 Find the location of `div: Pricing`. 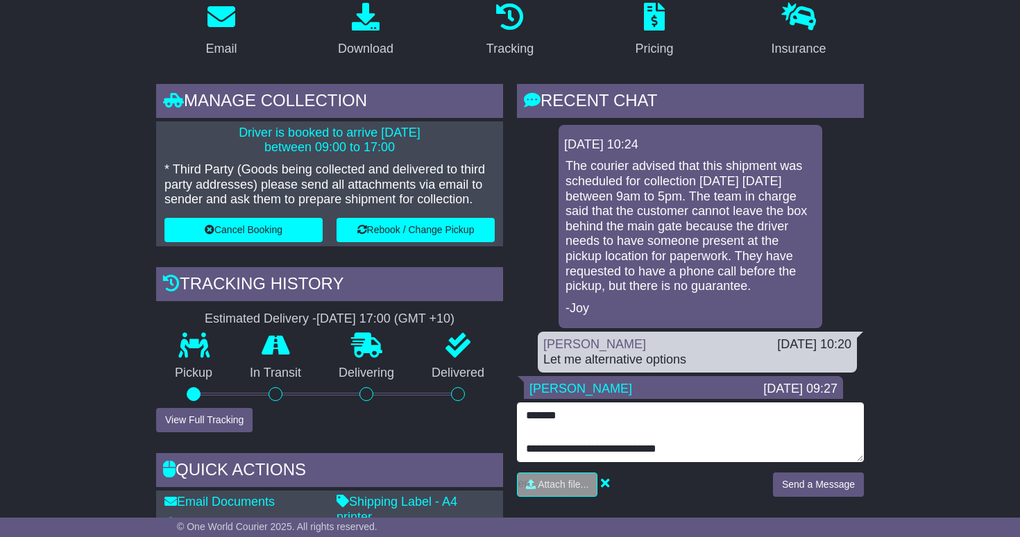

div: Pricing is located at coordinates (654, 49).